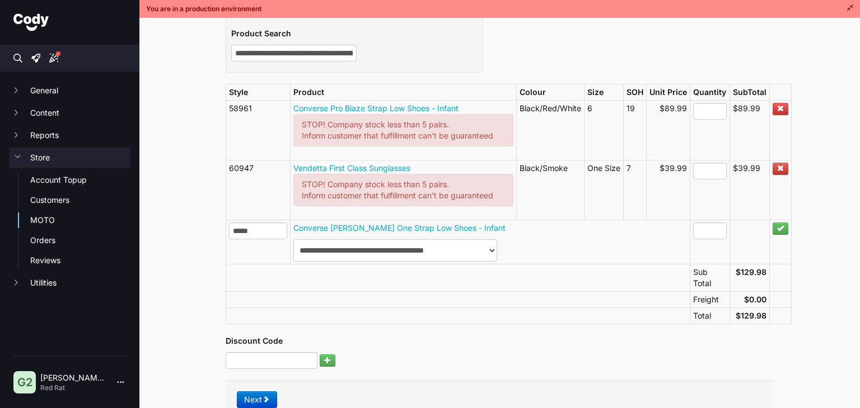  Describe the element at coordinates (709, 316) in the screenshot. I see `td: Total` at that location.